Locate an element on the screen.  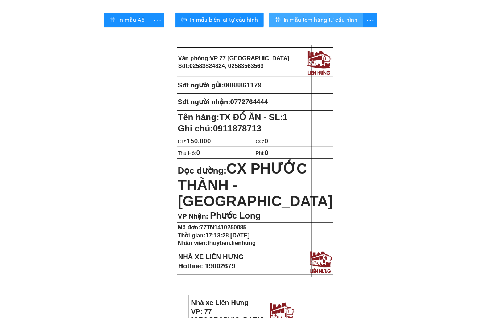
strong: SĐT gửi: is located at coordinates (76, 54).